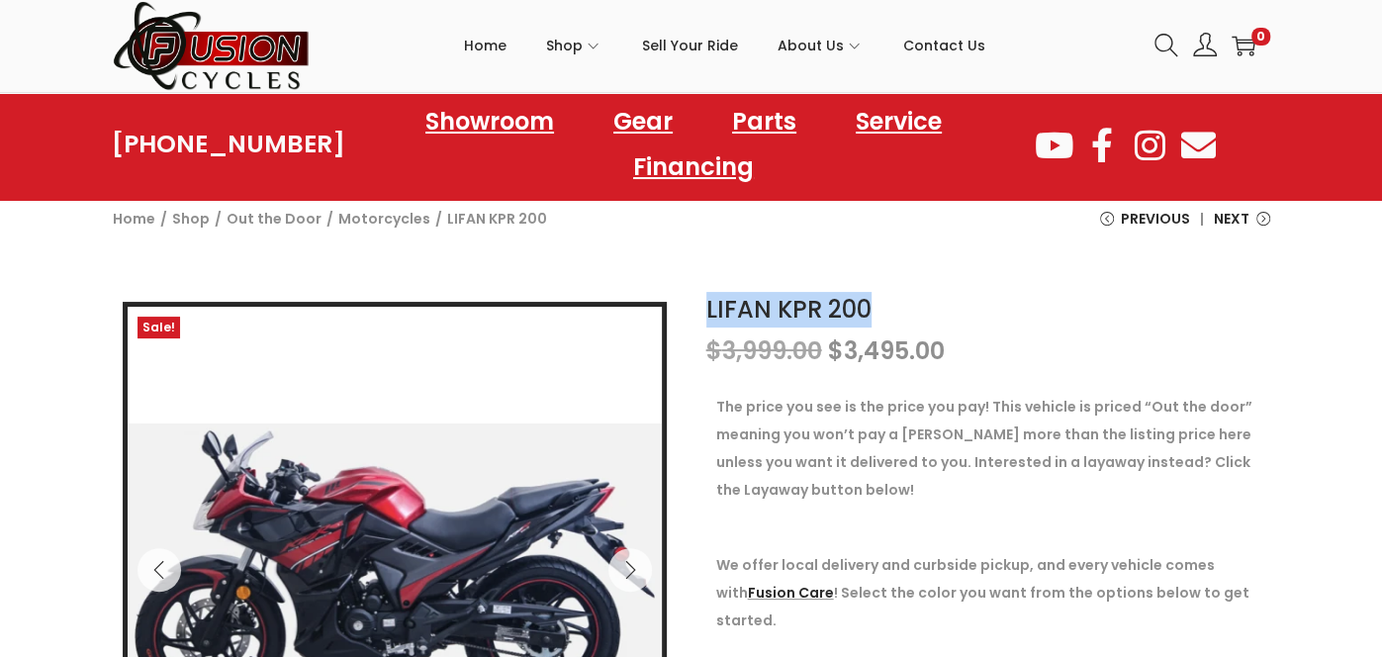 The width and height of the screenshot is (1382, 657). What do you see at coordinates (1232, 219) in the screenshot?
I see `span: Next` at bounding box center [1232, 219].